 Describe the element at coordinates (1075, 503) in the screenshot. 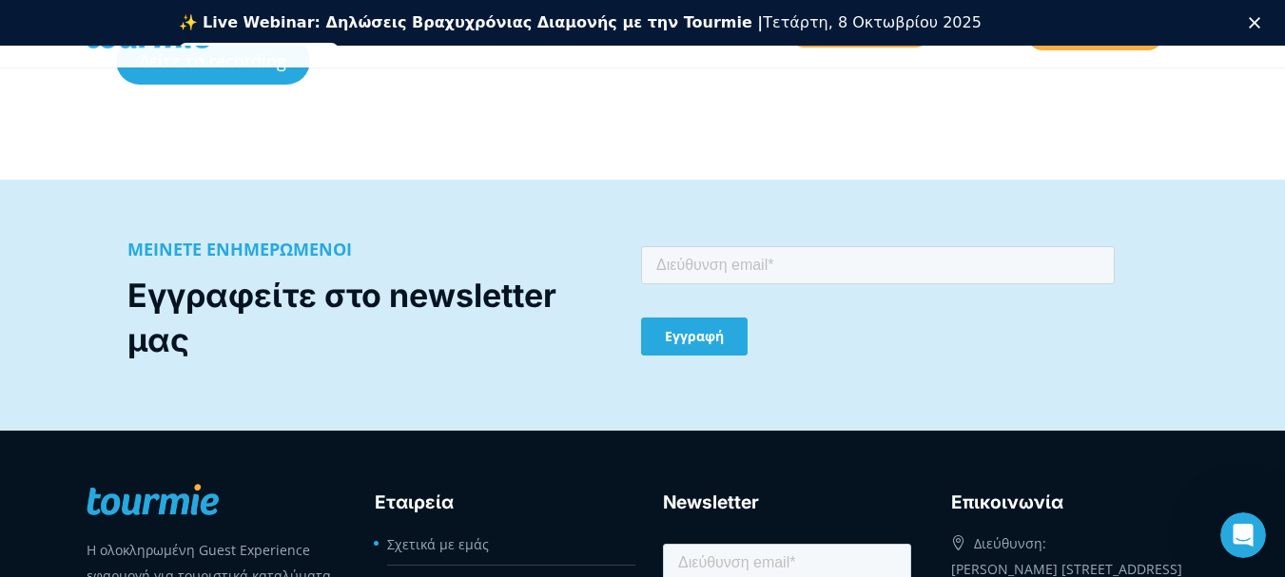

I see `h3: Eπικοινωνία` at that location.